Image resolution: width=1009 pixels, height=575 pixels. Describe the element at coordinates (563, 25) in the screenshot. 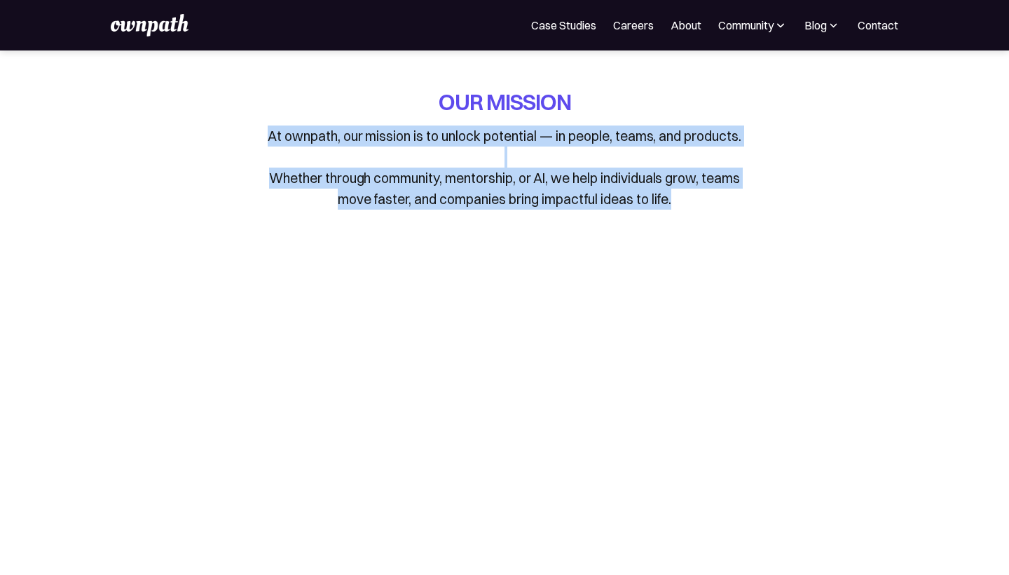

I see `a: Case Studies` at that location.